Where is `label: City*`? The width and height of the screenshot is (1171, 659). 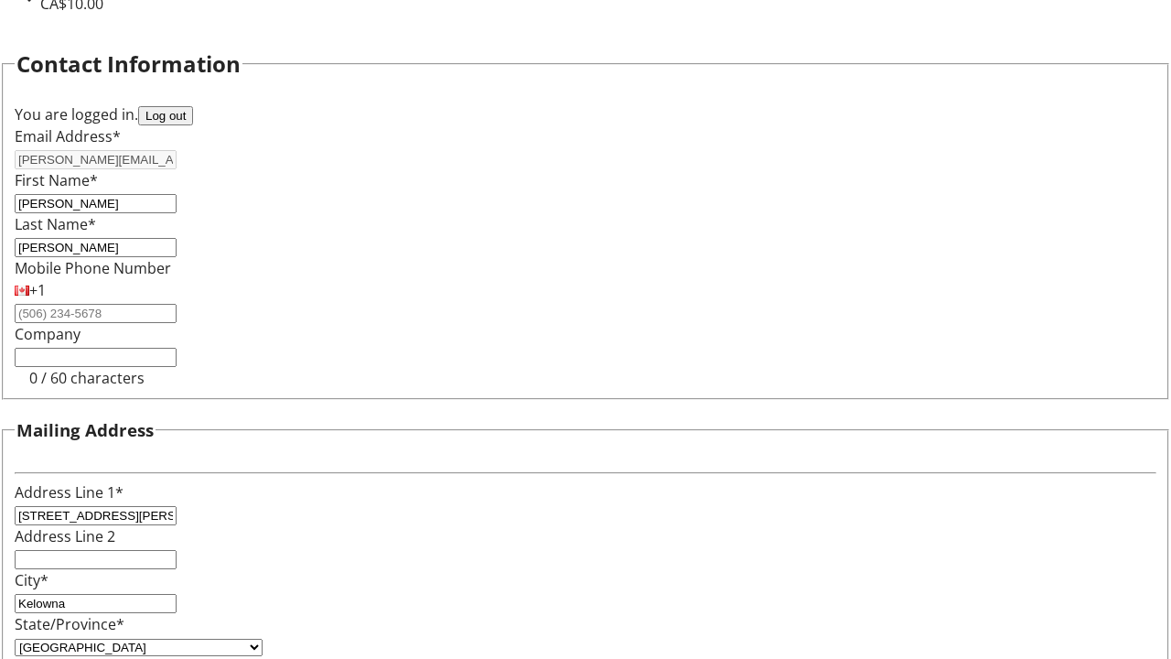 label: City* is located at coordinates (31, 580).